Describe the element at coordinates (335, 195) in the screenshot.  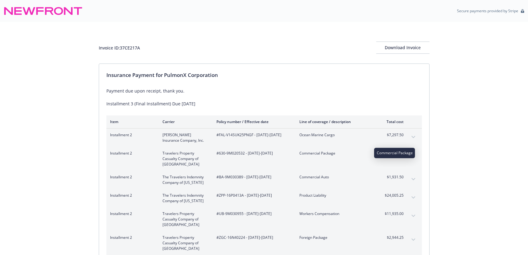
I see `span: Product Liability` at that location.